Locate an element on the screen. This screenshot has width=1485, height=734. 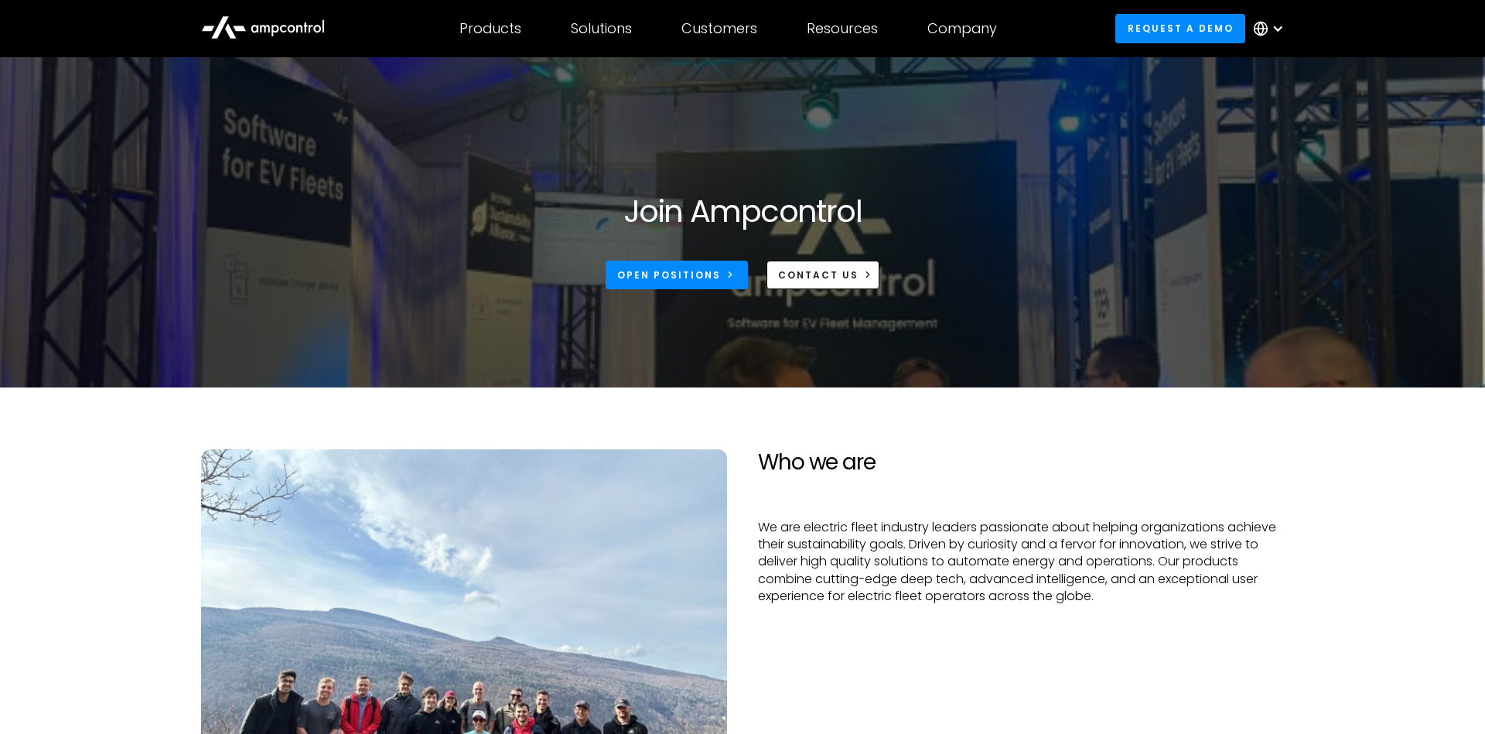
div: Customers is located at coordinates (719, 29).